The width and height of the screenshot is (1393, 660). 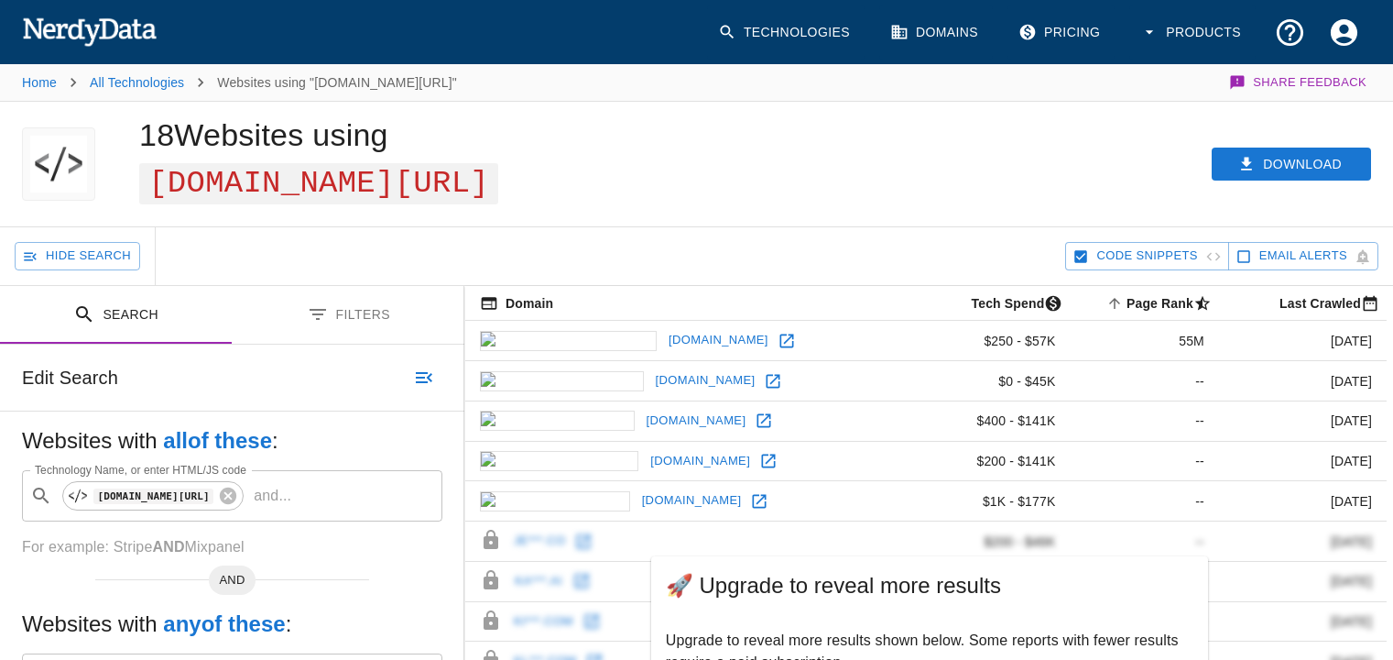 I want to click on h1: 18 Websites using, so click(x=319, y=158).